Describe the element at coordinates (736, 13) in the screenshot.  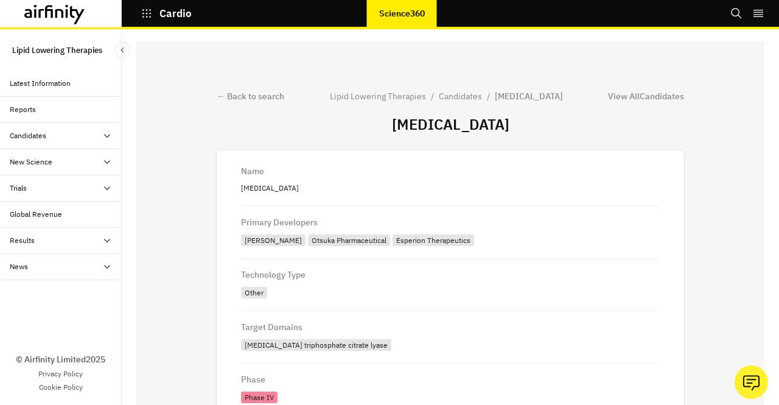
I see `button: Search` at that location.